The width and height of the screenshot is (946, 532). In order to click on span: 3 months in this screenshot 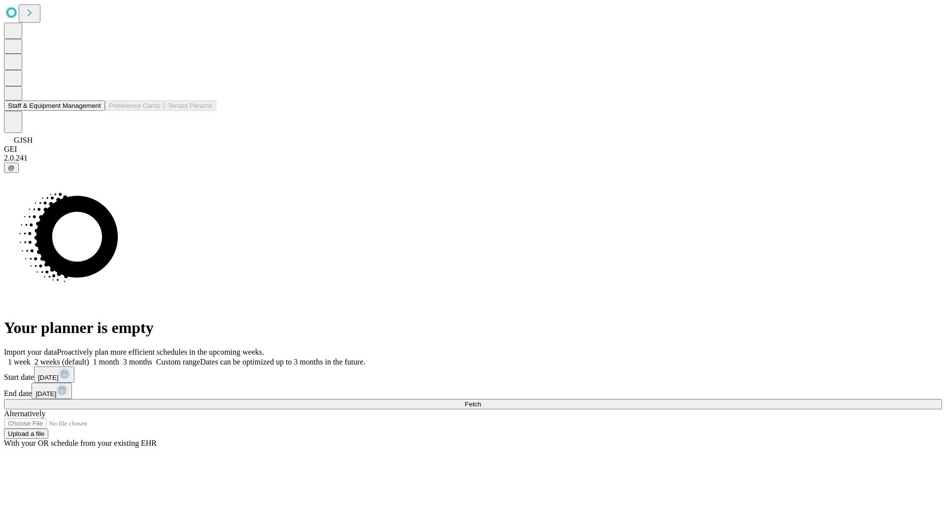, I will do `click(137, 362)`.